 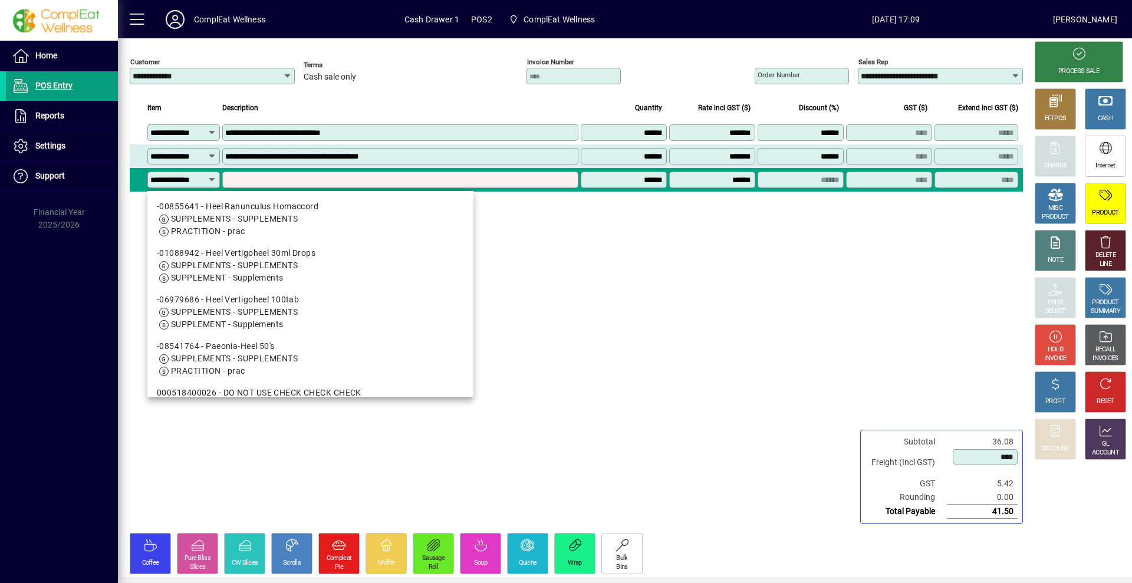 I want to click on div: Wrap, so click(x=574, y=563).